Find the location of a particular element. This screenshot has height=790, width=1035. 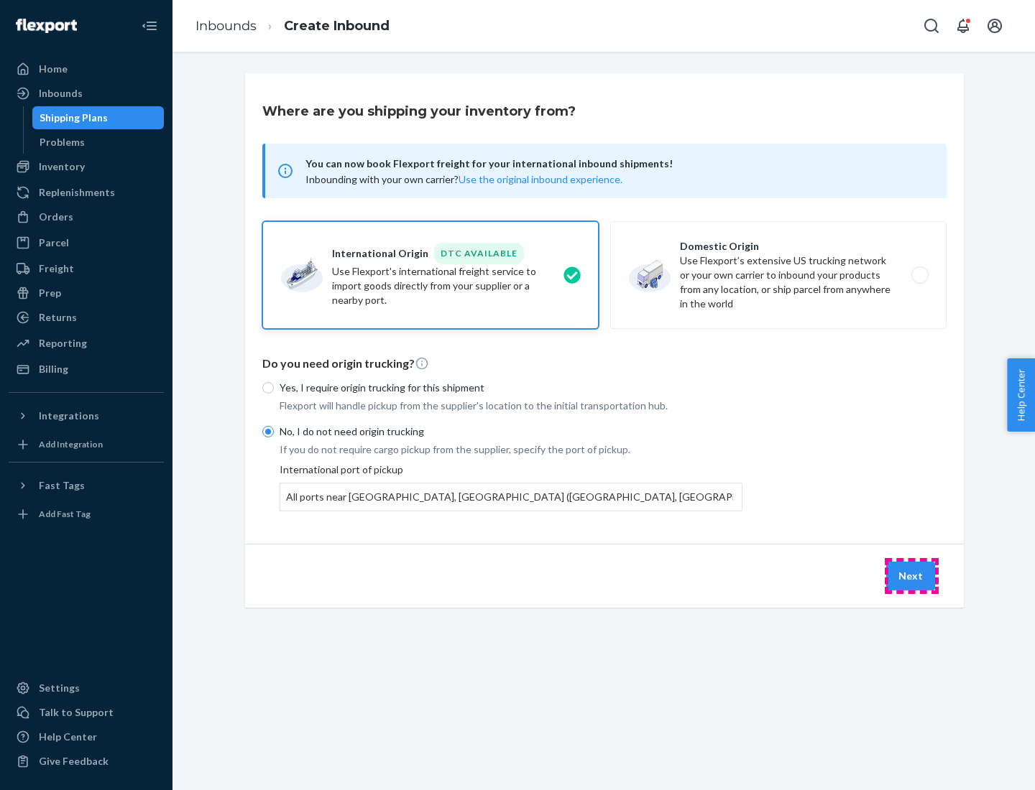

div: Fast Tags is located at coordinates (62, 486).